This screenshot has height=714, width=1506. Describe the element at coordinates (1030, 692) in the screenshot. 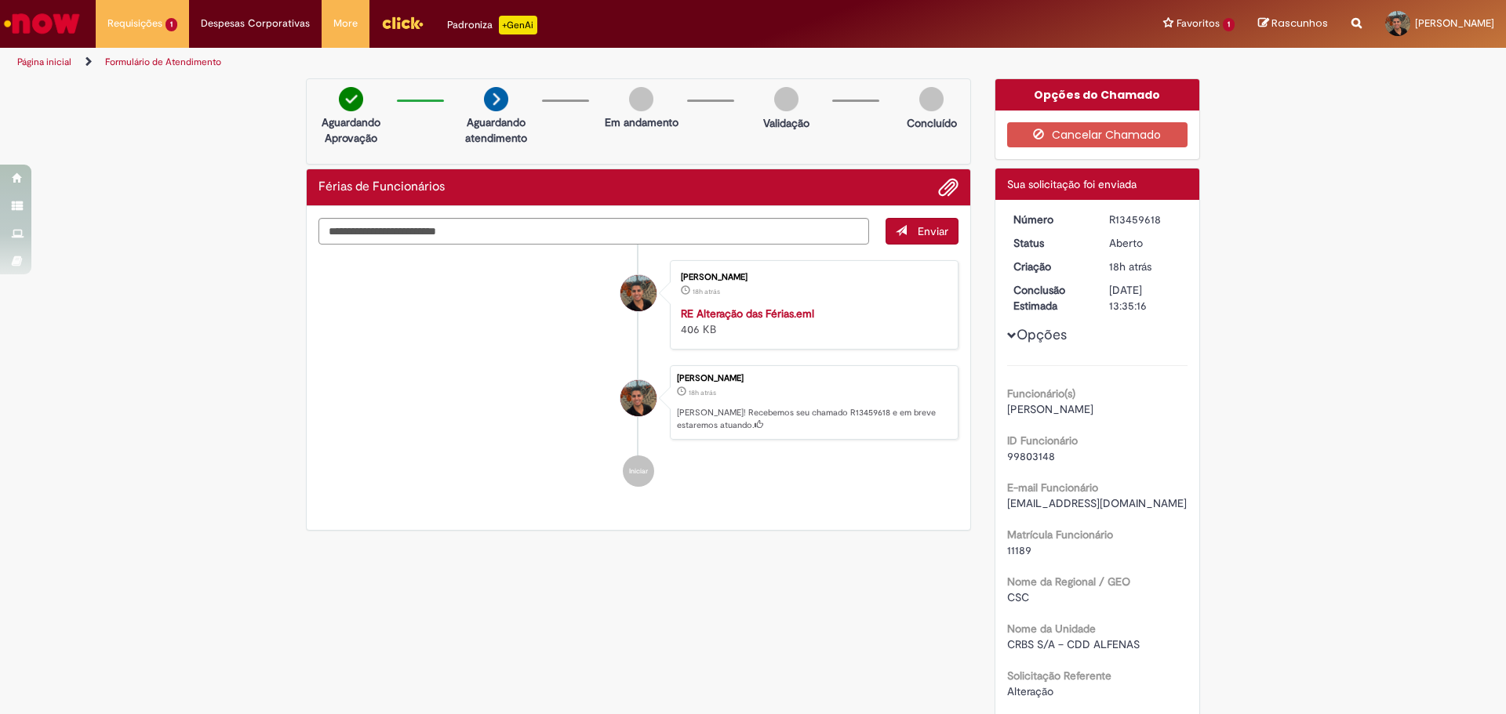

I see `span: Alteração` at that location.